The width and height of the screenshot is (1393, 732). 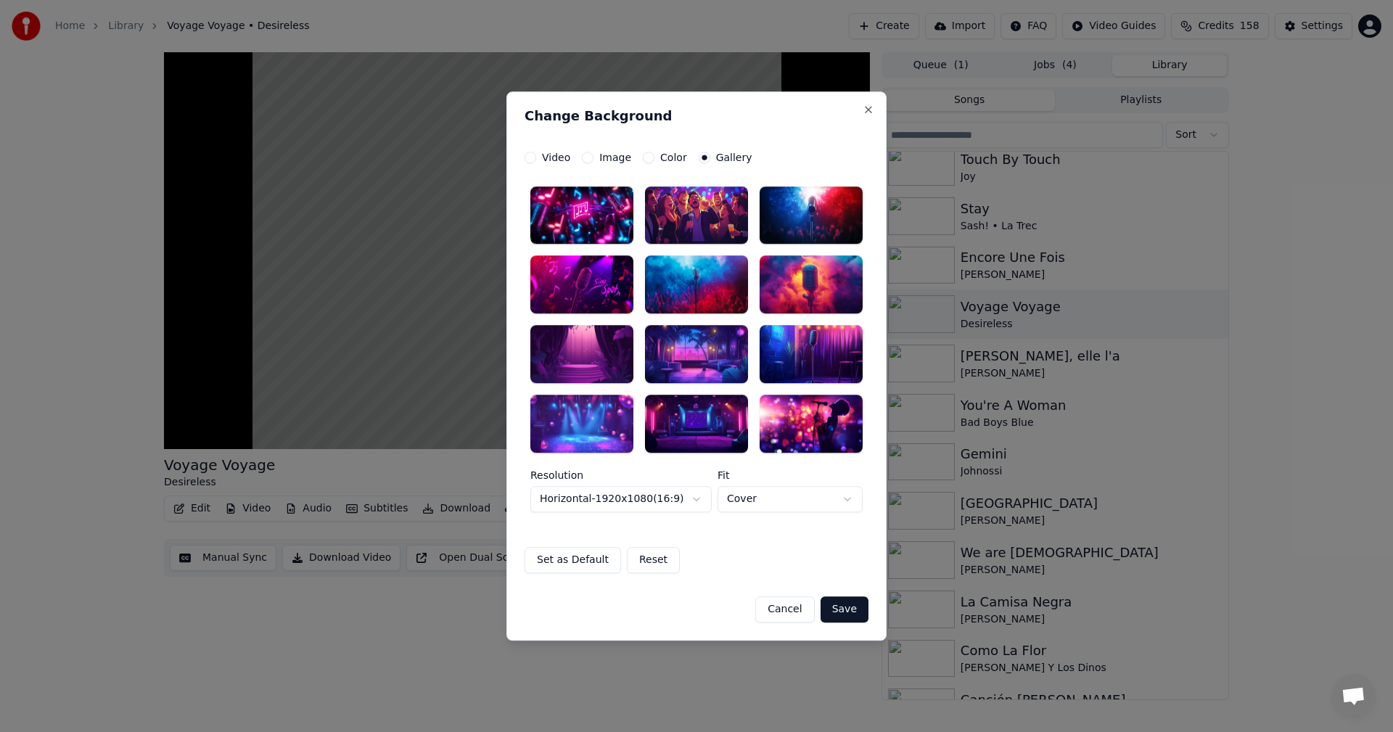 I want to click on label: Image, so click(x=615, y=157).